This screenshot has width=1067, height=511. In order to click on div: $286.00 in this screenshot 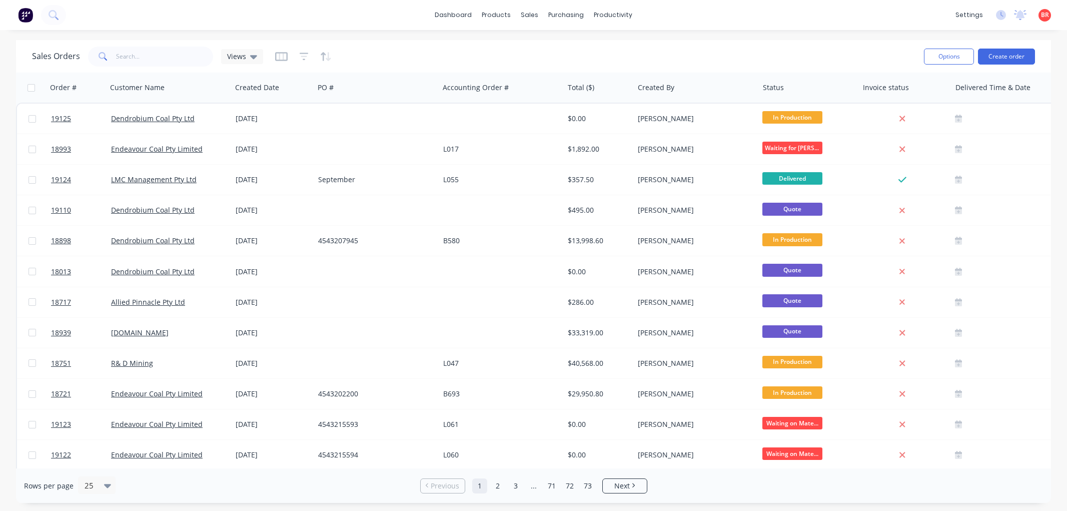, I will do `click(597, 302)`.